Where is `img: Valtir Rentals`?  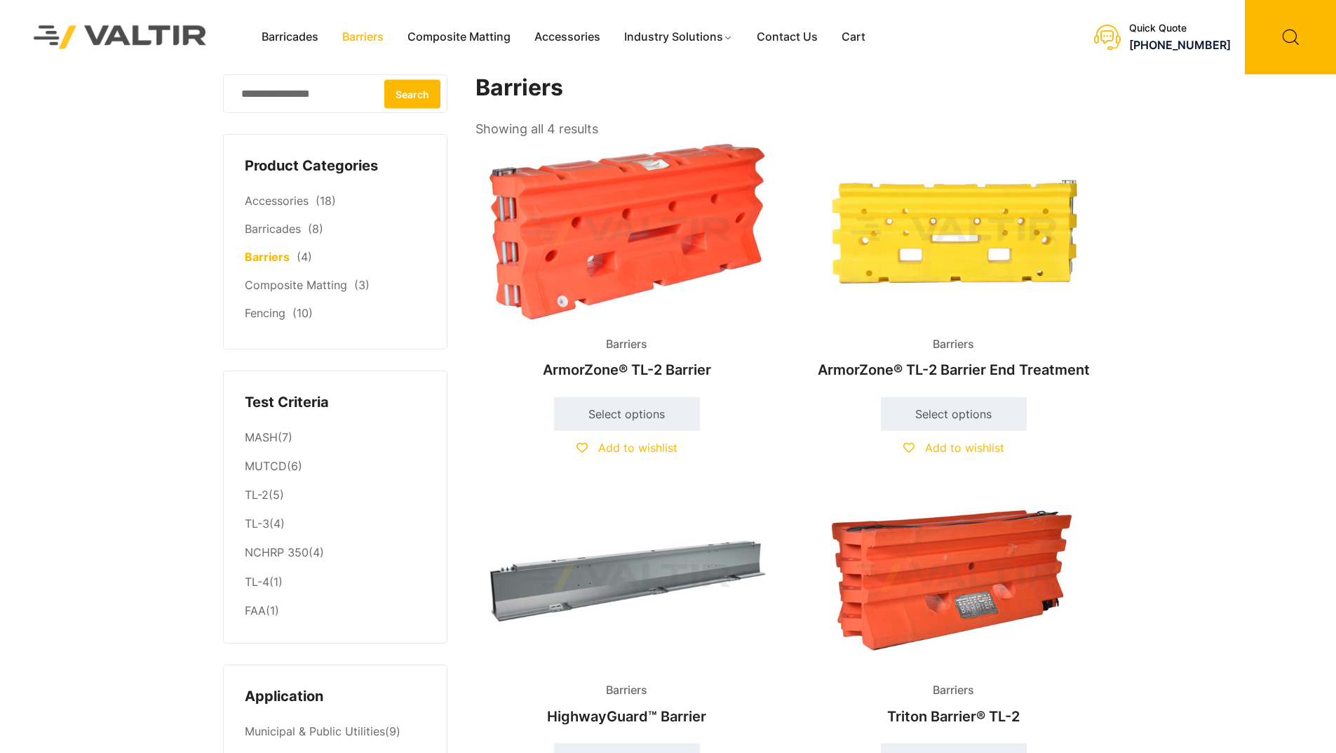
img: Valtir Rentals is located at coordinates (120, 36).